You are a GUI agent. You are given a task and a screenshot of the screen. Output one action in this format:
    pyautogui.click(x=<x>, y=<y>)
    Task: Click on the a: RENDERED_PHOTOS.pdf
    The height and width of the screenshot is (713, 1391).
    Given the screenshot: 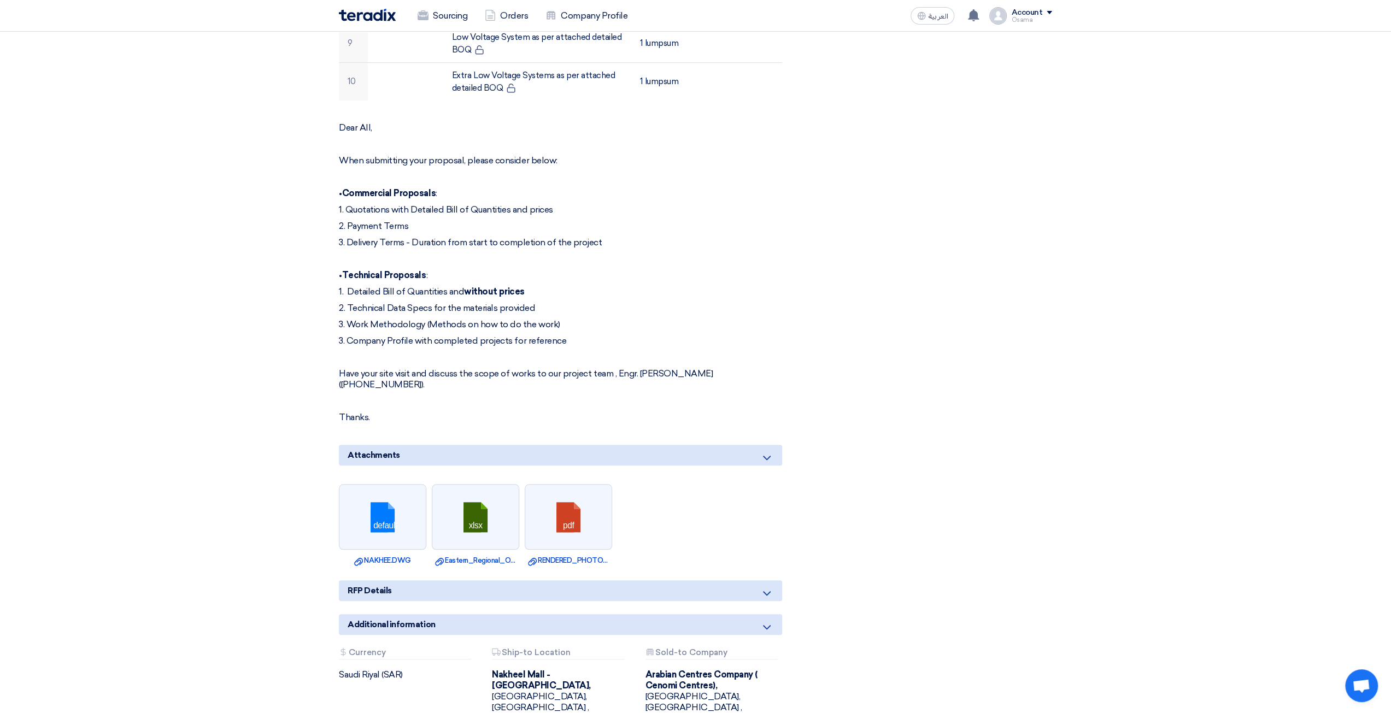 What is the action you would take?
    pyautogui.click(x=569, y=561)
    